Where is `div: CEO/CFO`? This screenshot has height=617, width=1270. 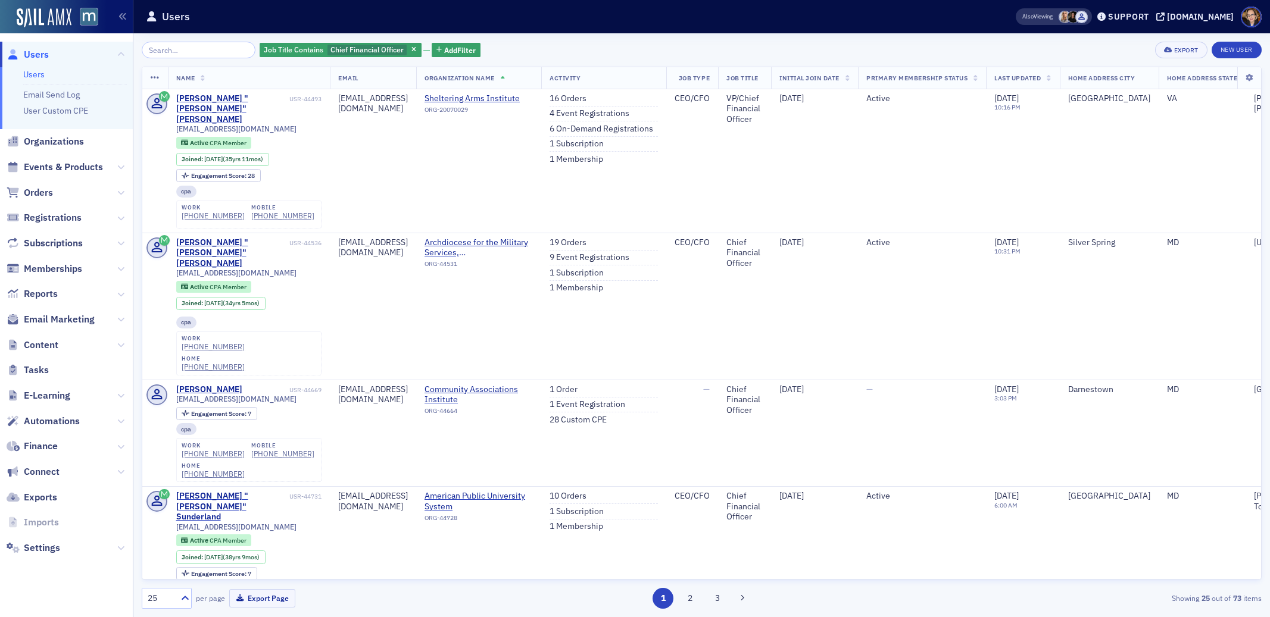
div: CEO/CFO is located at coordinates (692, 243).